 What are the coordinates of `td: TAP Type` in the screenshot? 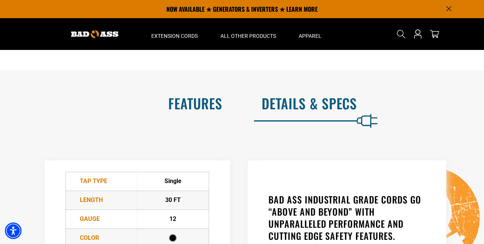 It's located at (101, 181).